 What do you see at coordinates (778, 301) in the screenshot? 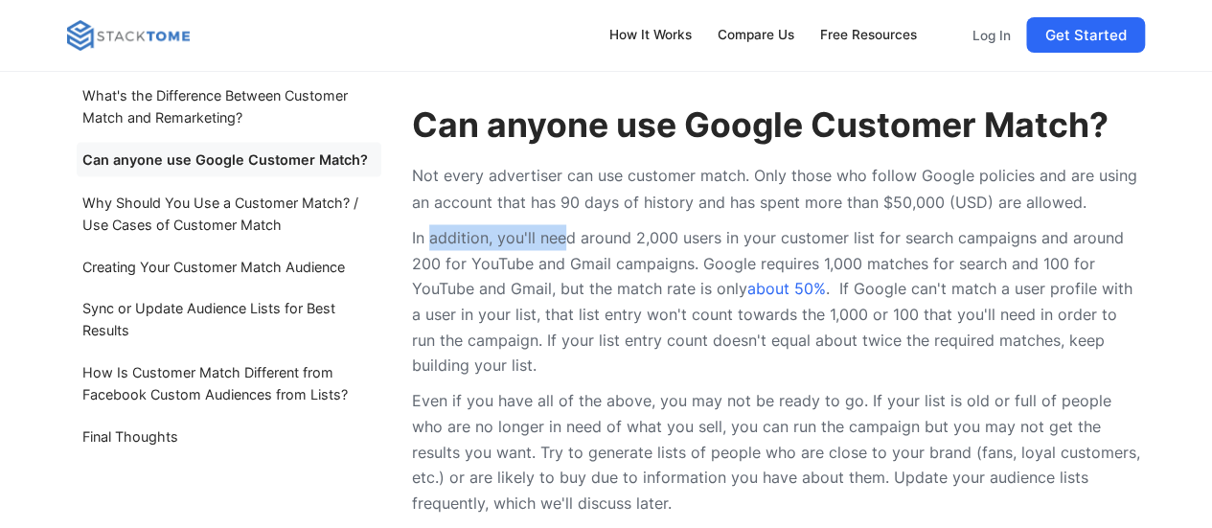
I see `p: In addition, you'll need around 2,000 users in your customer list for search campaigns and around...` at bounding box center [778, 301].